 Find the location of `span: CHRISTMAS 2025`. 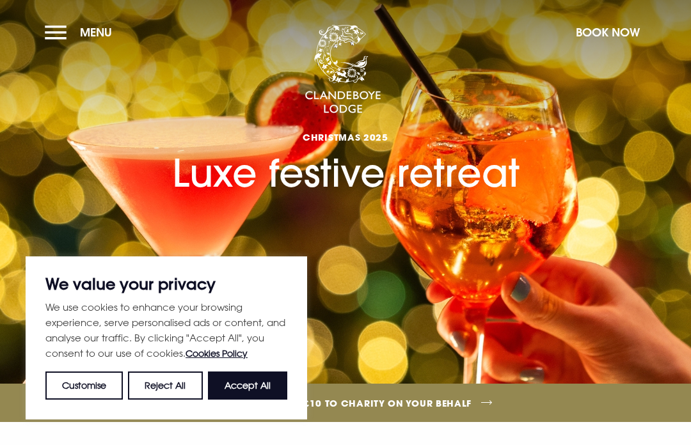

span: CHRISTMAS 2025 is located at coordinates (346, 137).